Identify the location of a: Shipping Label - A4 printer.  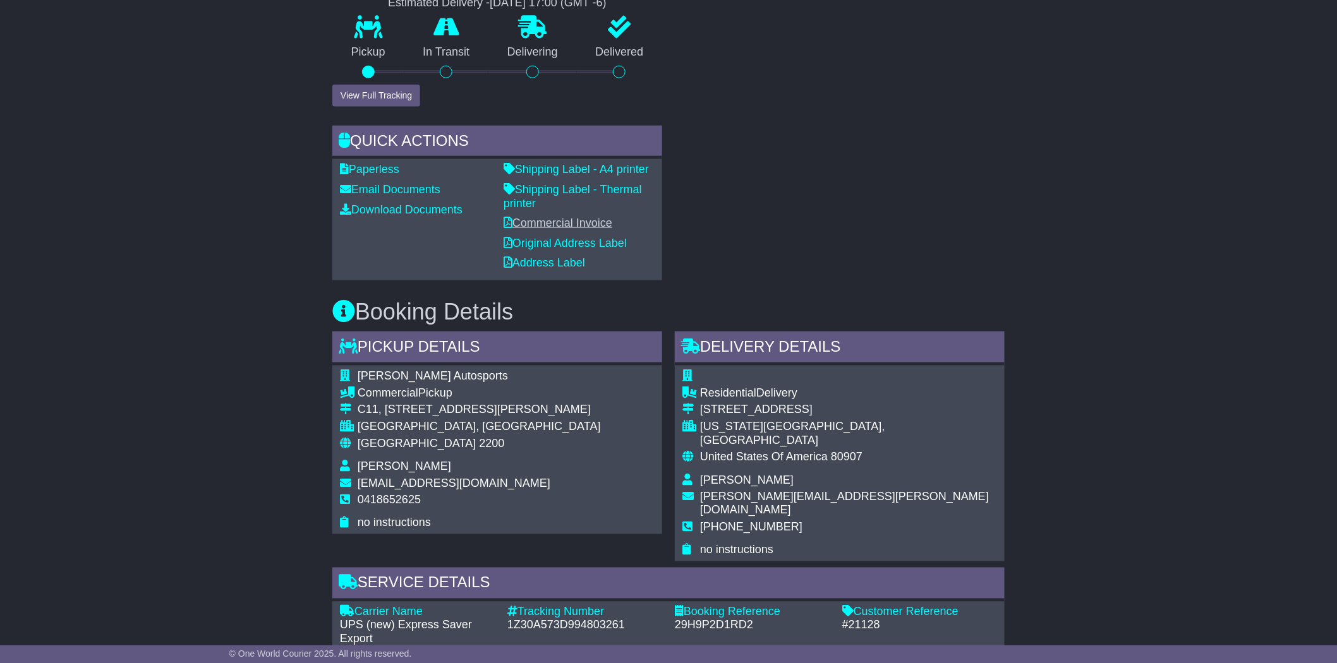
(576, 169).